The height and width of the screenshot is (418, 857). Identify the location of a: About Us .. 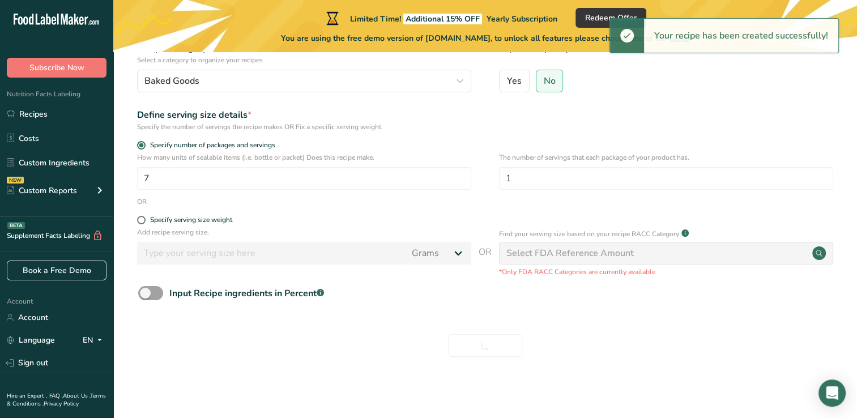
(76, 396).